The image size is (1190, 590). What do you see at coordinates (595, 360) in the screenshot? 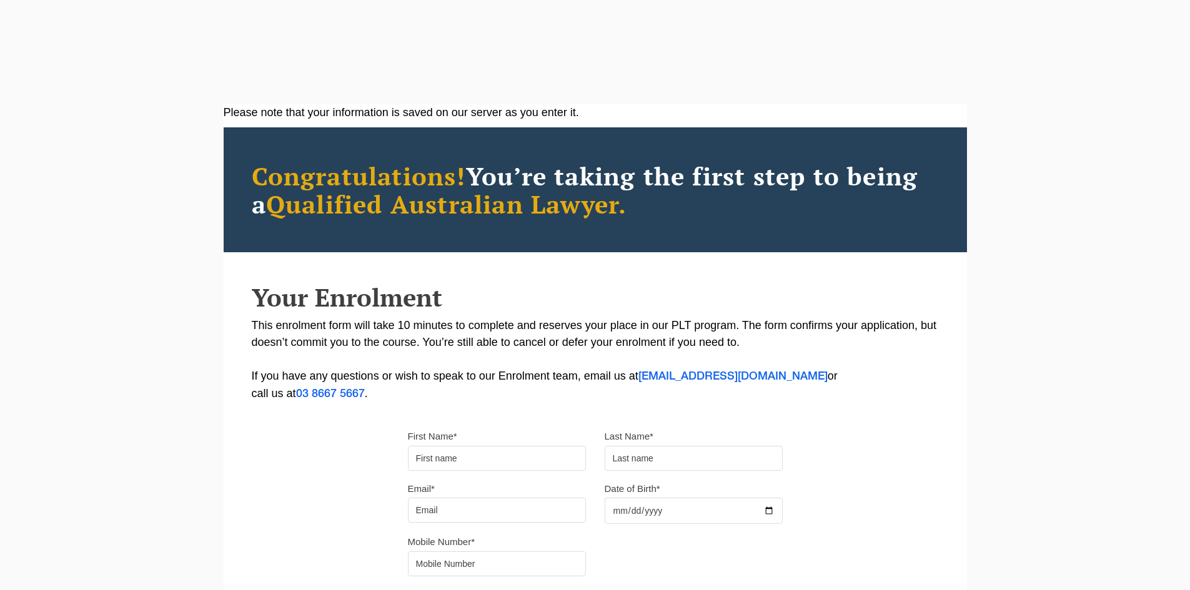
I see `p: This enrolment form will take 10 minutes to complete and reserves your place in our PLT program. ...` at bounding box center [595, 360].